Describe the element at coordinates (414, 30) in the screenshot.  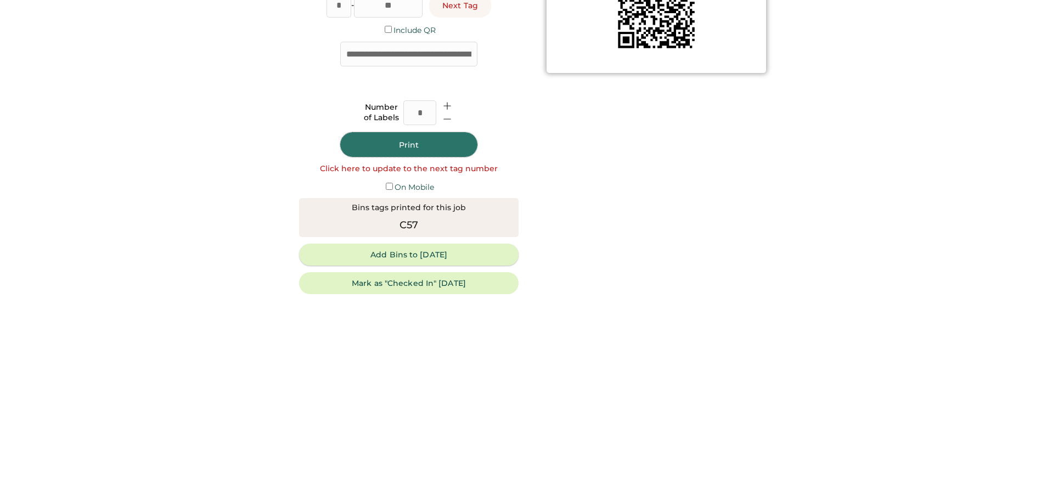
I see `label: Include QR` at that location.